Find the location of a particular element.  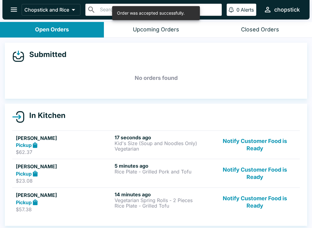

div: Upcoming Orders is located at coordinates (156, 30).